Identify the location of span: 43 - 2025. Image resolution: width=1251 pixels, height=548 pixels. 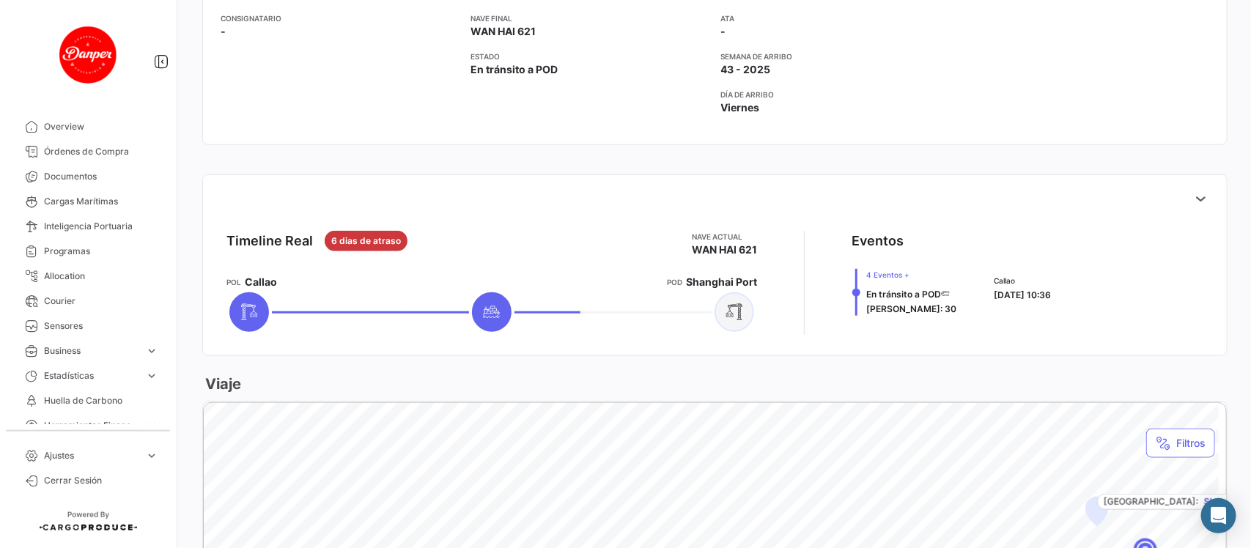
(746, 70).